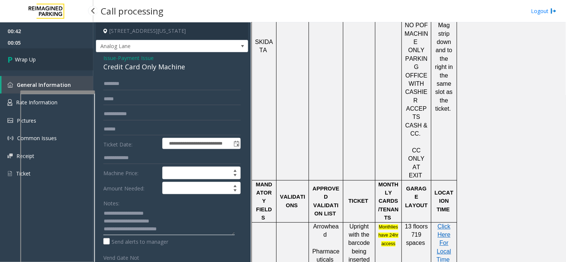 The image size is (566, 262). Describe the element at coordinates (132, 11) in the screenshot. I see `h3: Call processing` at that location.